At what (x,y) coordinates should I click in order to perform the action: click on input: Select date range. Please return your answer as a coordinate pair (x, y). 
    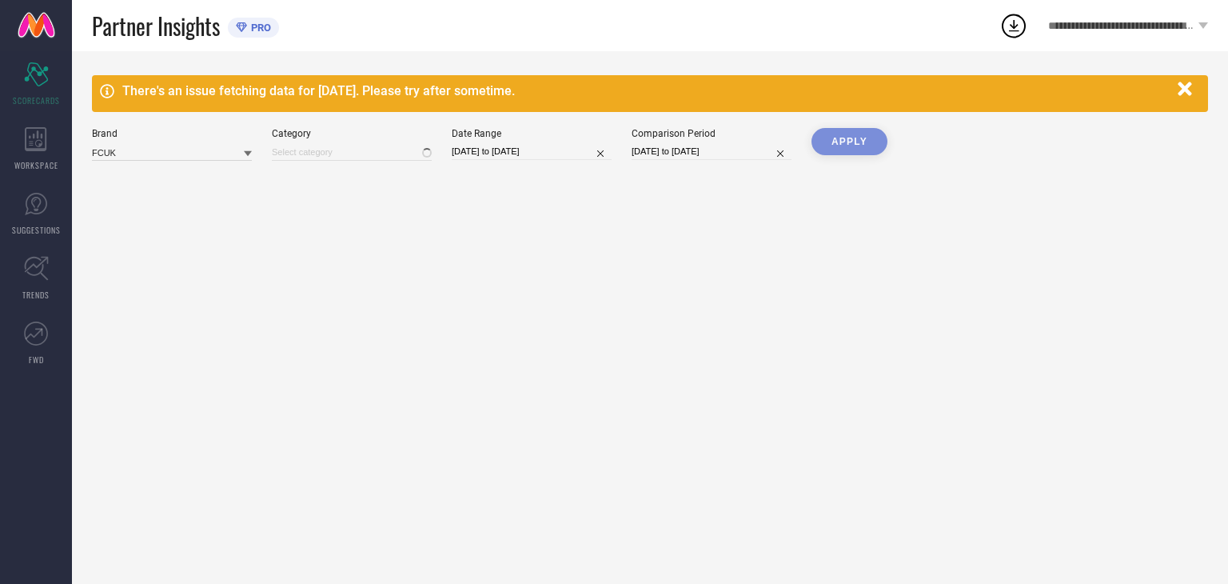
    Looking at the image, I should click on (532, 151).